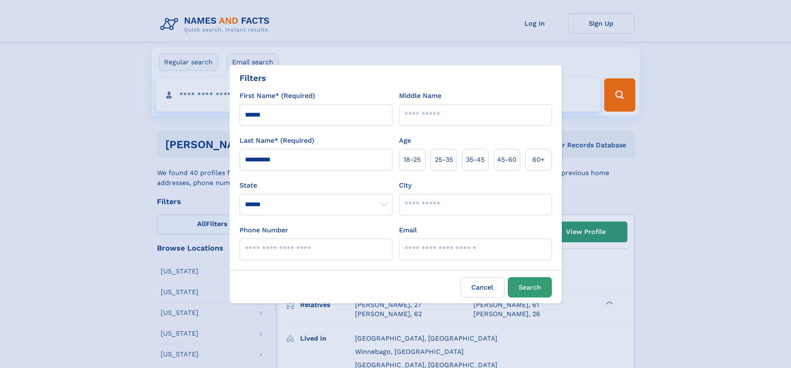  Describe the element at coordinates (264, 230) in the screenshot. I see `label: Phone Number` at that location.